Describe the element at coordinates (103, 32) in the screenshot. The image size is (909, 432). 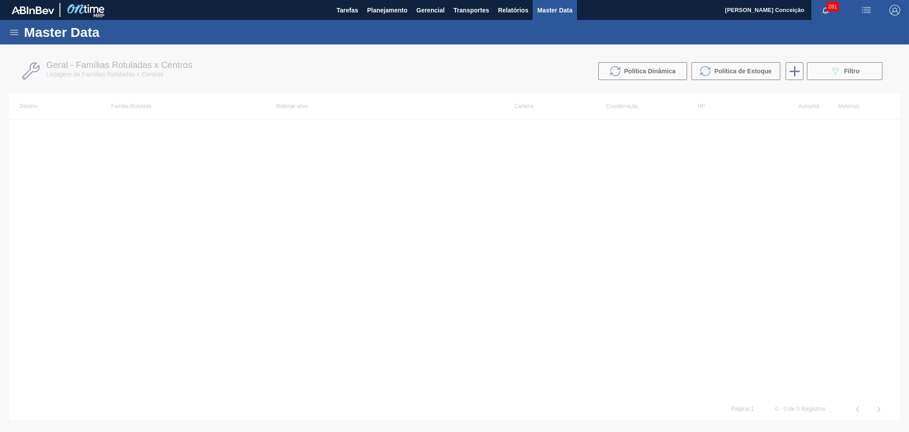
I see `h1: Master Data` at that location.